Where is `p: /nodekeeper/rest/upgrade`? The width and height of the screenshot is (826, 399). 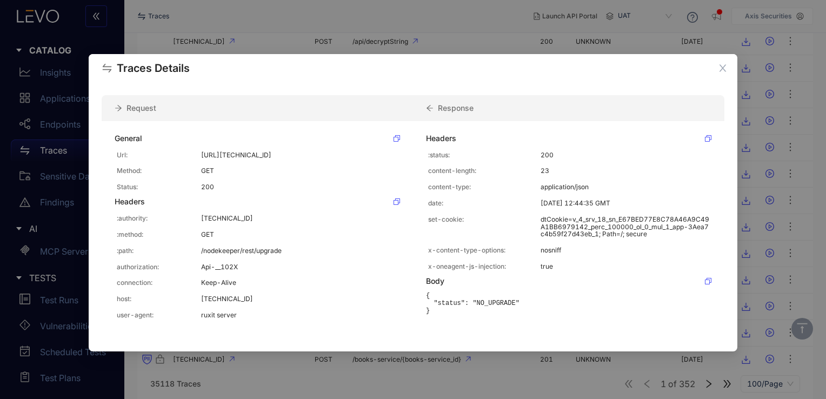 p: /nodekeeper/rest/upgrade is located at coordinates (300, 251).